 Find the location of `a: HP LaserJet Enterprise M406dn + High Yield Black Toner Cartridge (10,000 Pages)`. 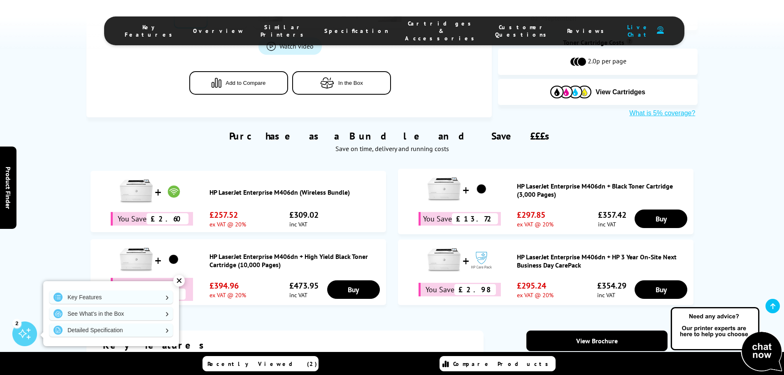

a: HP LaserJet Enterprise M406dn + High Yield Black Toner Cartridge (10,000 Pages) is located at coordinates (295, 260).